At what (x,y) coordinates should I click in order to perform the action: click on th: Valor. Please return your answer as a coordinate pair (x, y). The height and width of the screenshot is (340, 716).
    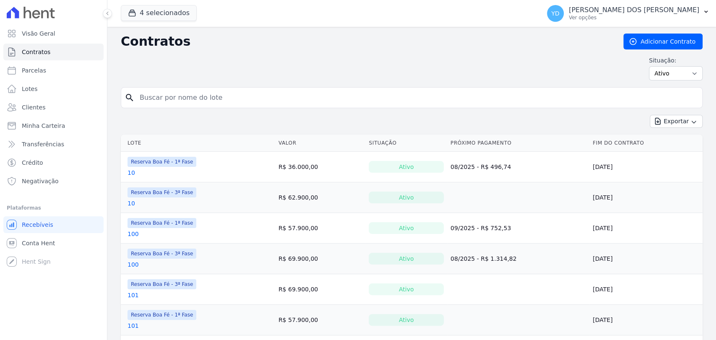
    Looking at the image, I should click on (321, 143).